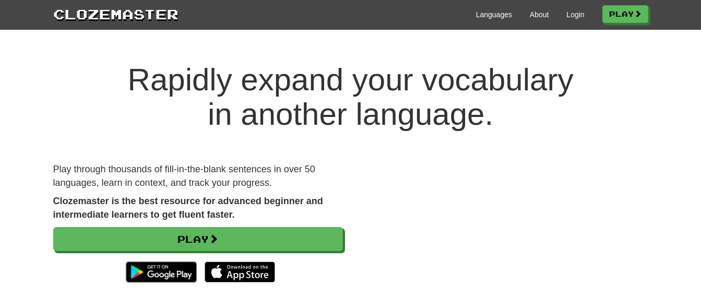 This screenshot has width=701, height=295. Describe the element at coordinates (161, 272) in the screenshot. I see `img: Get it on Google Play` at that location.